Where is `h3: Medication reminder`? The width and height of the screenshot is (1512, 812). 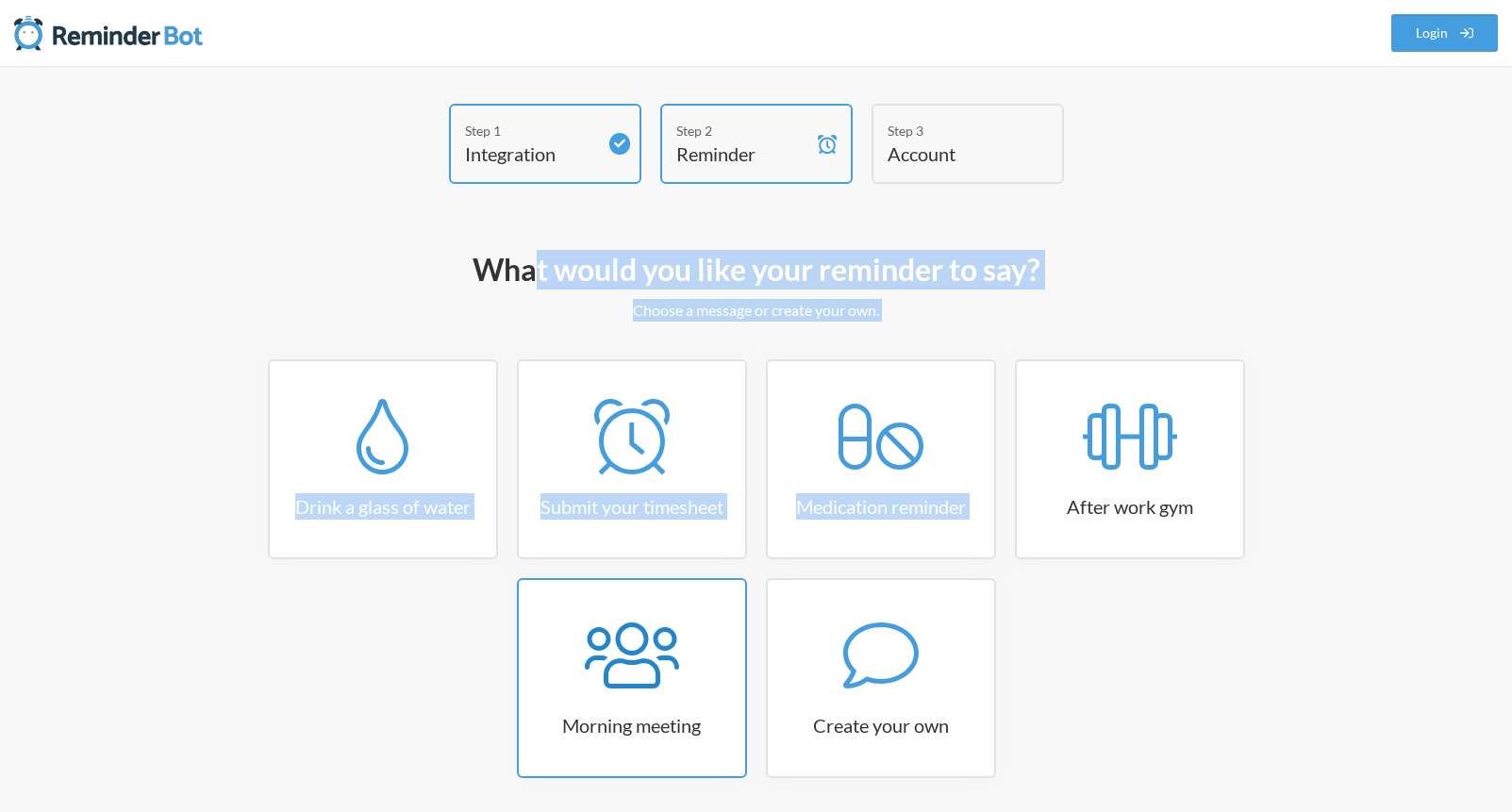
h3: Medication reminder is located at coordinates (881, 507).